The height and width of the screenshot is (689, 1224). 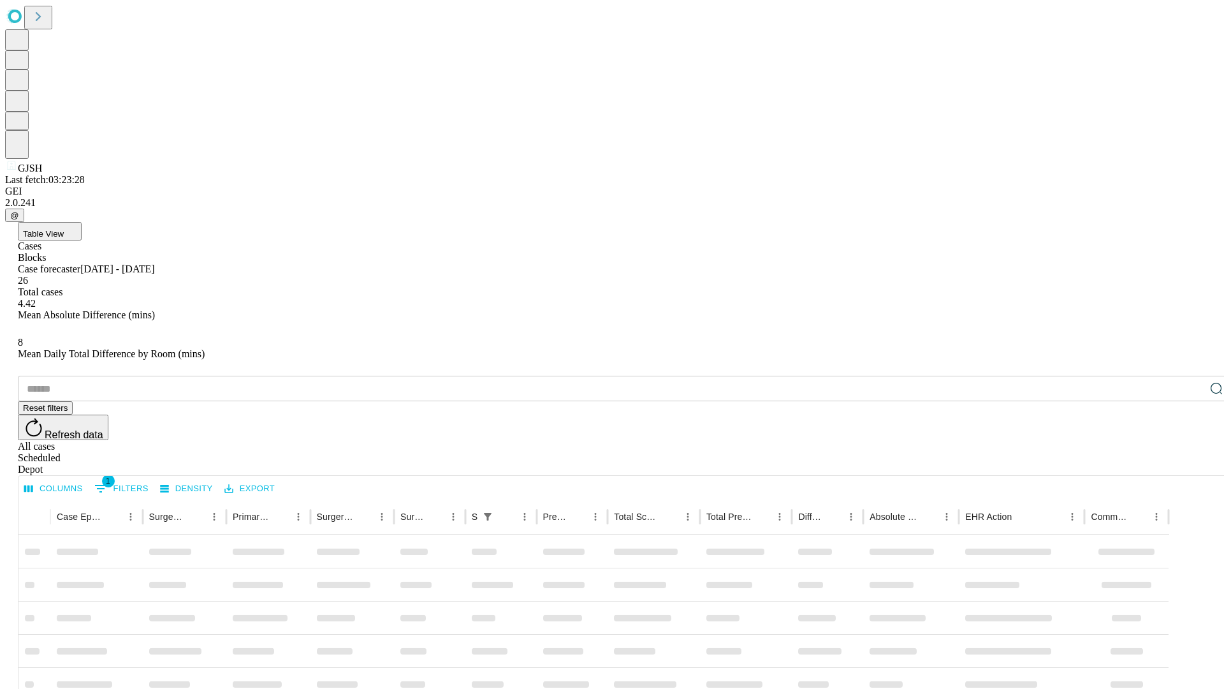 I want to click on div: Surgeon Name, so click(x=168, y=516).